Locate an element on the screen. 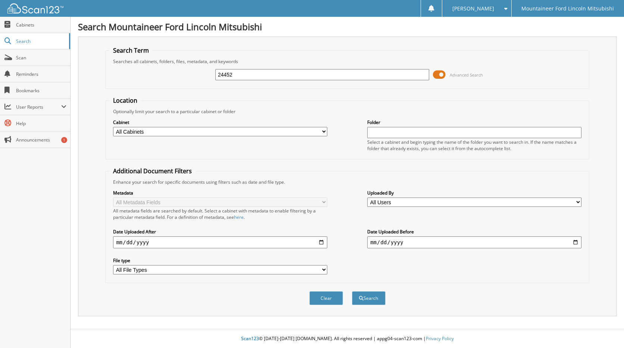  span: Reminders is located at coordinates (41, 74).